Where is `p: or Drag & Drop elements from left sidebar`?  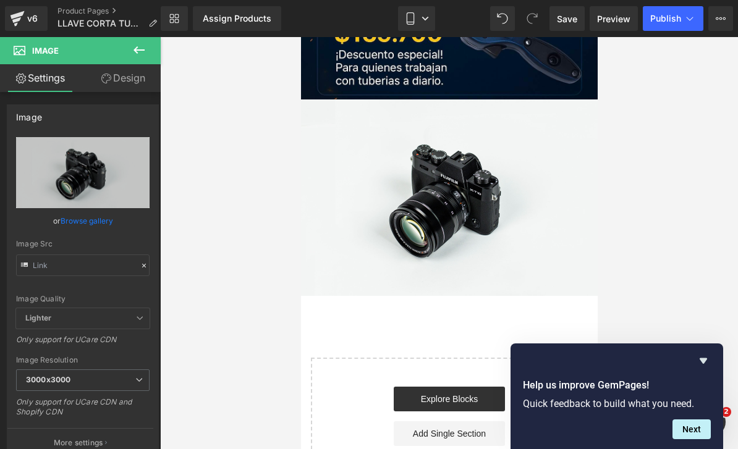 p: or Drag & Drop elements from left sidebar is located at coordinates (148, 423).